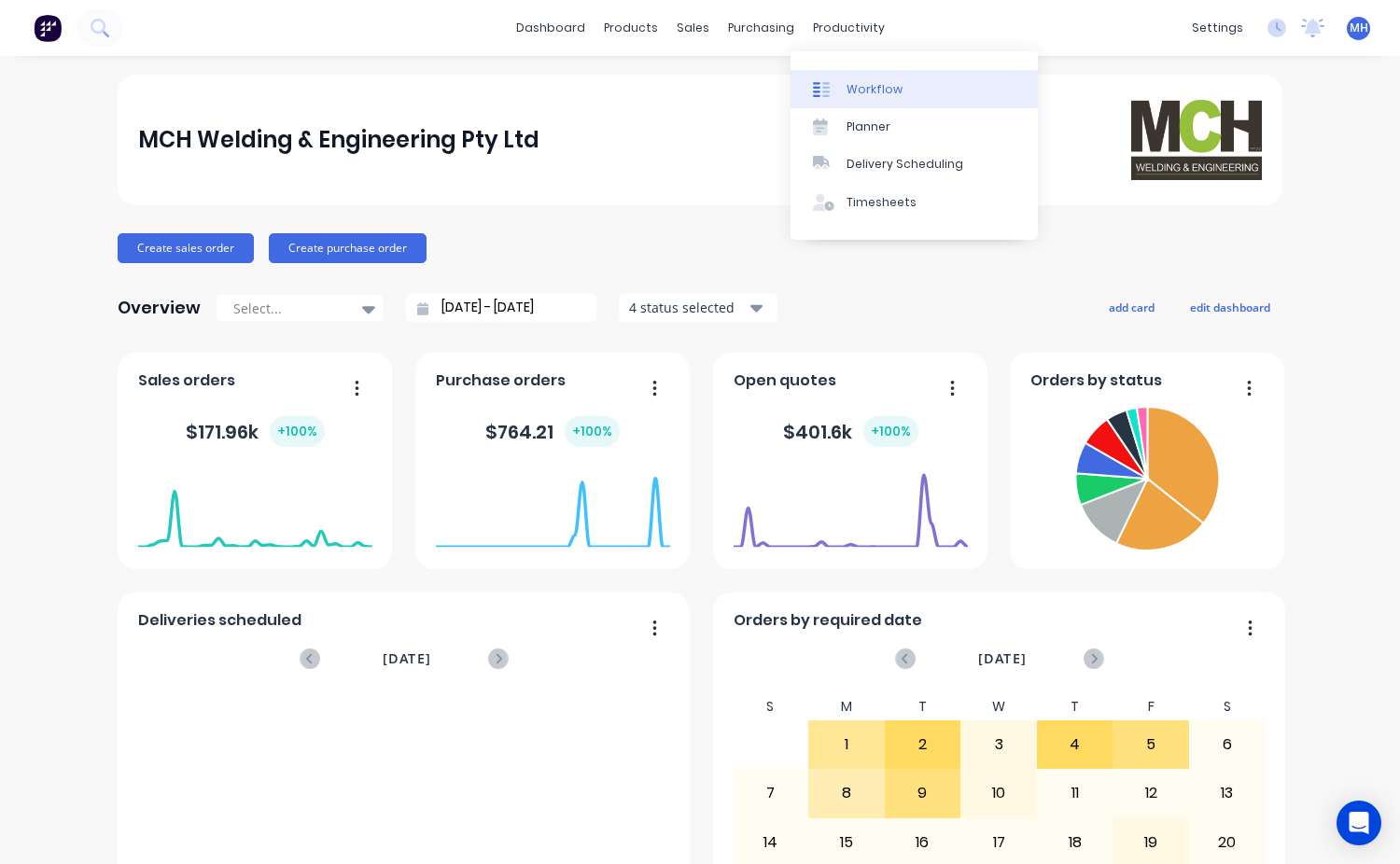 The height and width of the screenshot is (864, 1400). I want to click on img: Factory, so click(48, 28).